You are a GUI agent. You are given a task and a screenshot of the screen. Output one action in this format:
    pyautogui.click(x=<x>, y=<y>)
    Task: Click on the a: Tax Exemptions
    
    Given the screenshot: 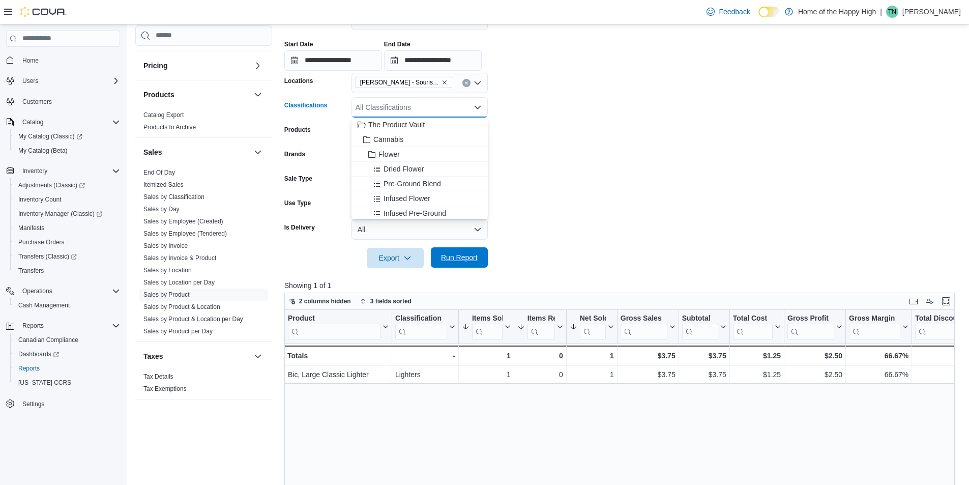 What is the action you would take?
    pyautogui.click(x=165, y=389)
    